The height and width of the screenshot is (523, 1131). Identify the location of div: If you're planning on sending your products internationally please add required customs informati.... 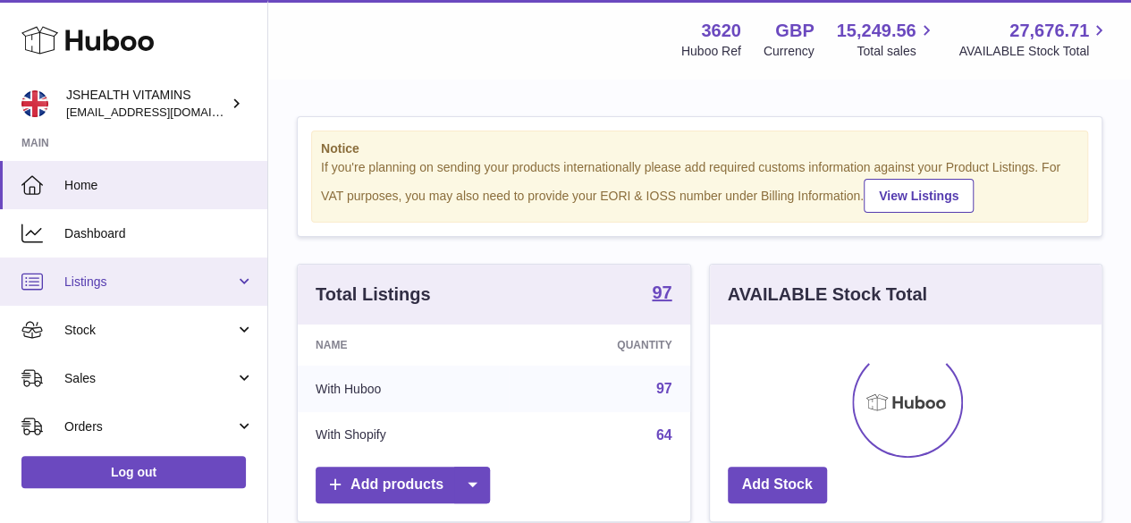
(699, 186).